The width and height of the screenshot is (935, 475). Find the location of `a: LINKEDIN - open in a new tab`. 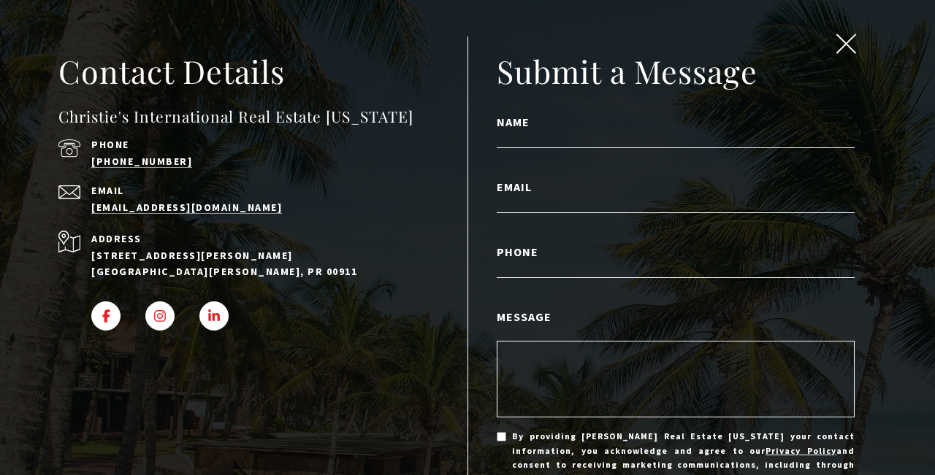

a: LINKEDIN - open in a new tab is located at coordinates (214, 316).